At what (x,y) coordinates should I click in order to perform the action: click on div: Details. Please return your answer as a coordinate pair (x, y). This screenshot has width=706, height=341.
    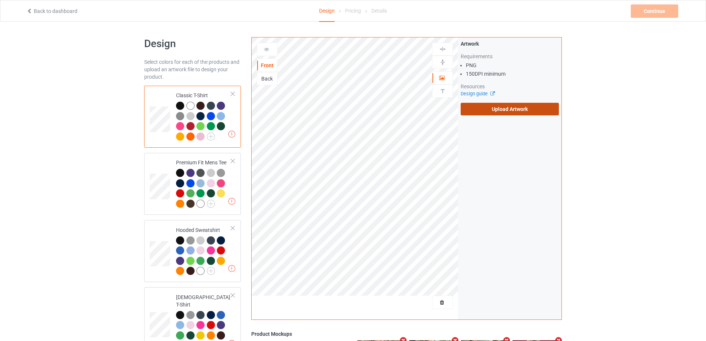
    Looking at the image, I should click on (379, 11).